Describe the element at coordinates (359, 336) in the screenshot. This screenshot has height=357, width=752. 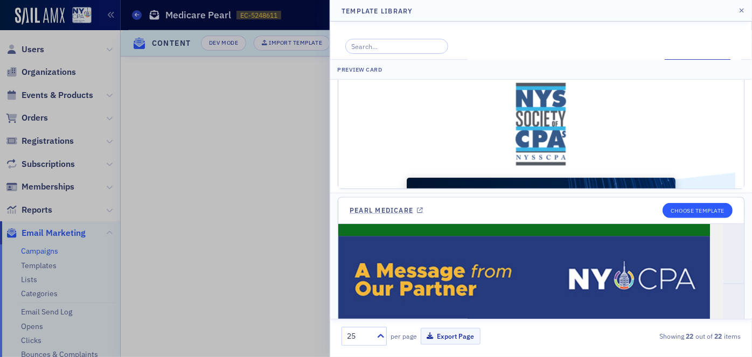
I see `div: 25` at that location.